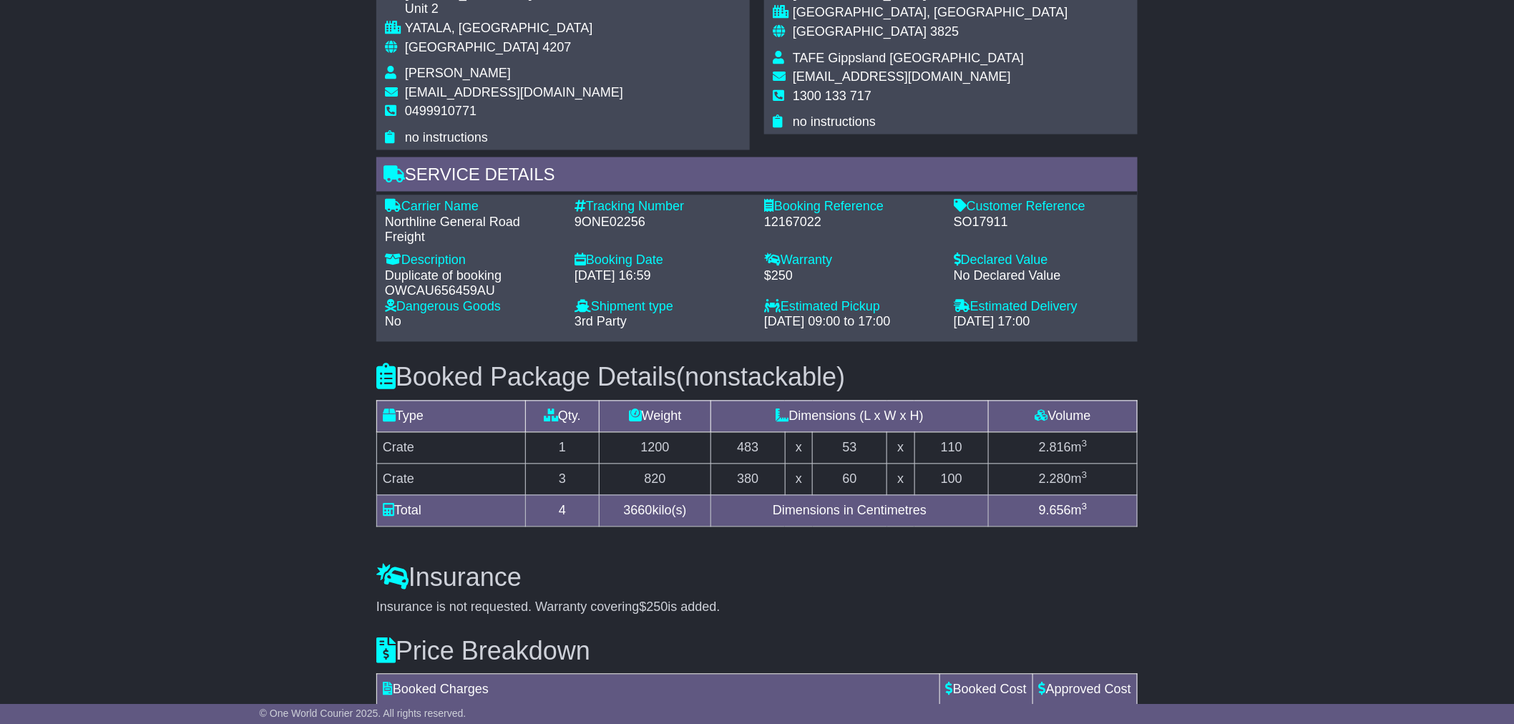 Image resolution: width=1514 pixels, height=724 pixels. I want to click on span: (nonstackable), so click(761, 377).